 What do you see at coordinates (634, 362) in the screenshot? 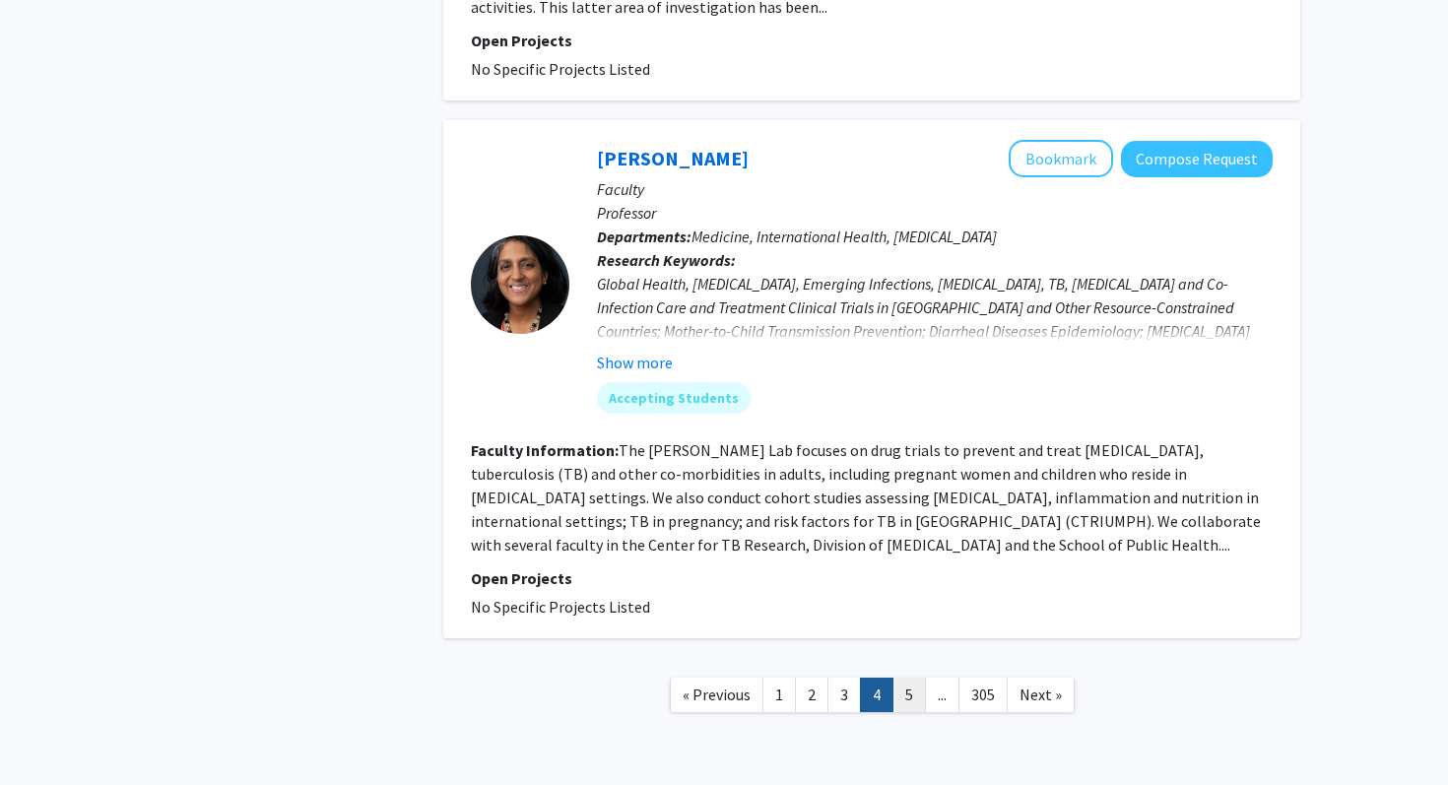
I see `button: Show more` at bounding box center [634, 362].